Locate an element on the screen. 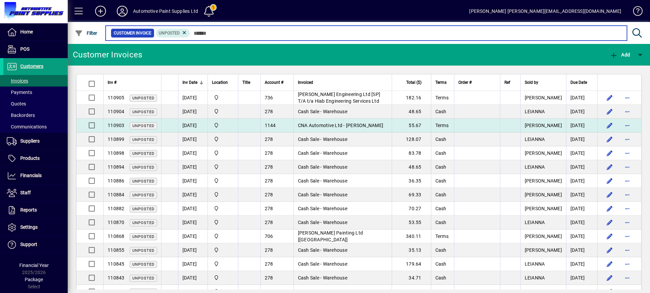 The height and width of the screenshot is (293, 650). a: Communications is located at coordinates (36, 127).